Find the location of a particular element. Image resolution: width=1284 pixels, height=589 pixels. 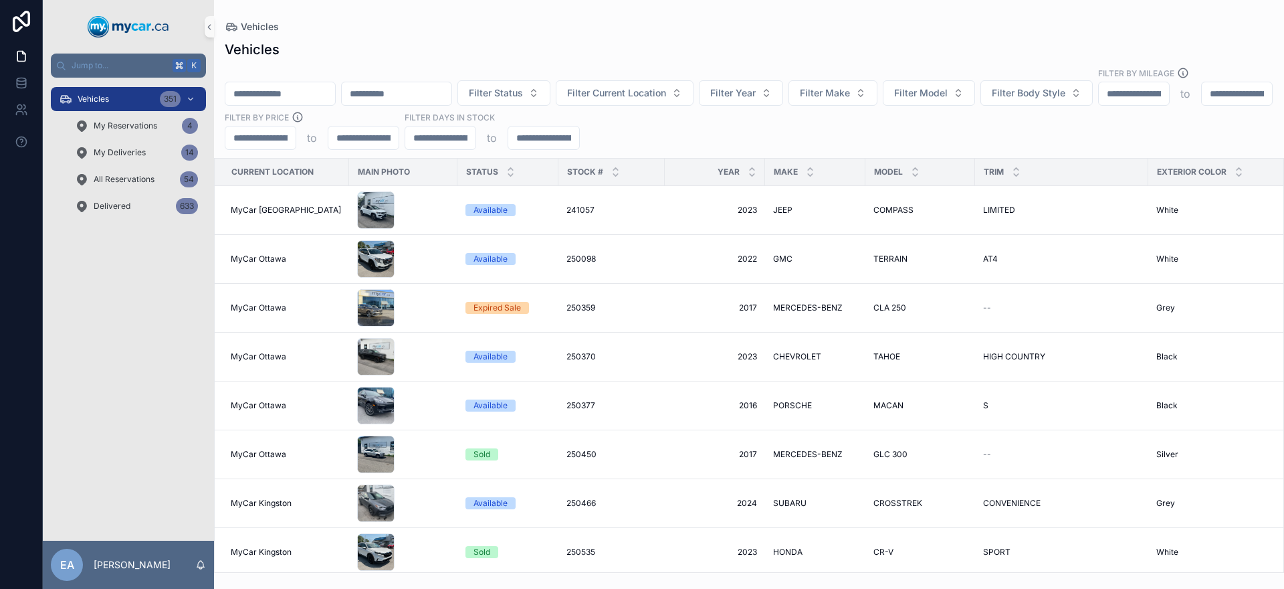

span: Jump to... is located at coordinates (119, 66).